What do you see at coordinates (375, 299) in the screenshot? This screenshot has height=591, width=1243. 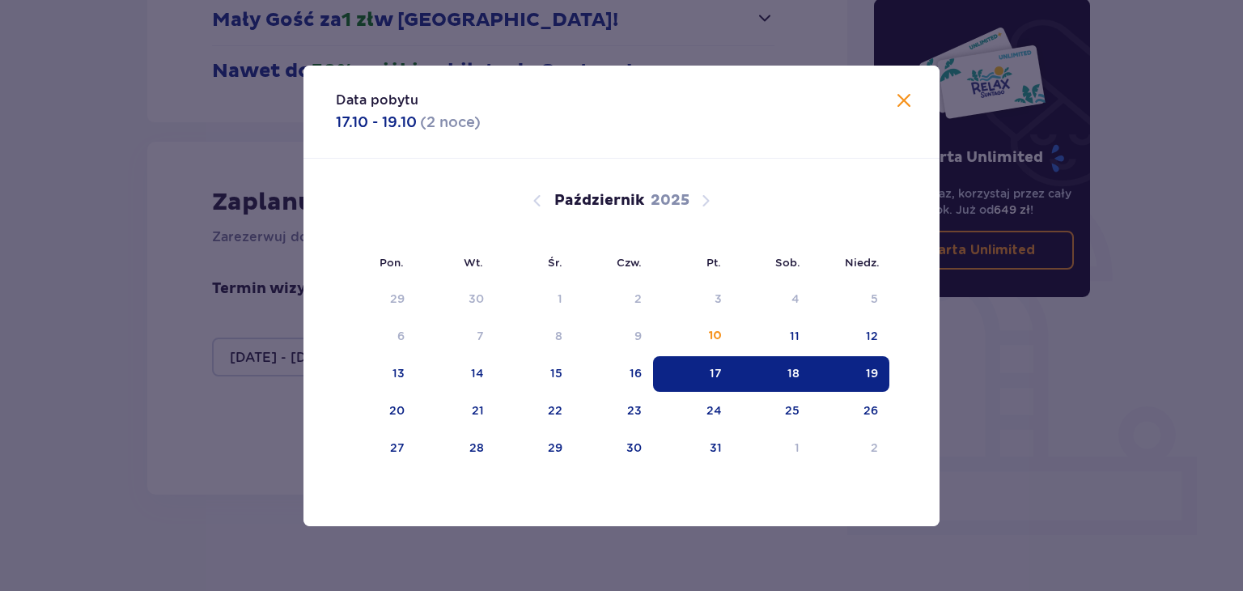 I see `td: Data niedostępna. poniedziałek, 29 września 2025` at bounding box center [375, 299].